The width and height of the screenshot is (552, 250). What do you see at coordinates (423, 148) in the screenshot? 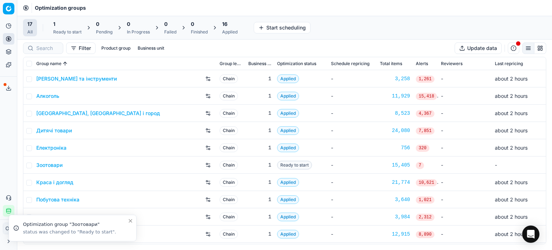
I see `span: 320` at bounding box center [423, 148].